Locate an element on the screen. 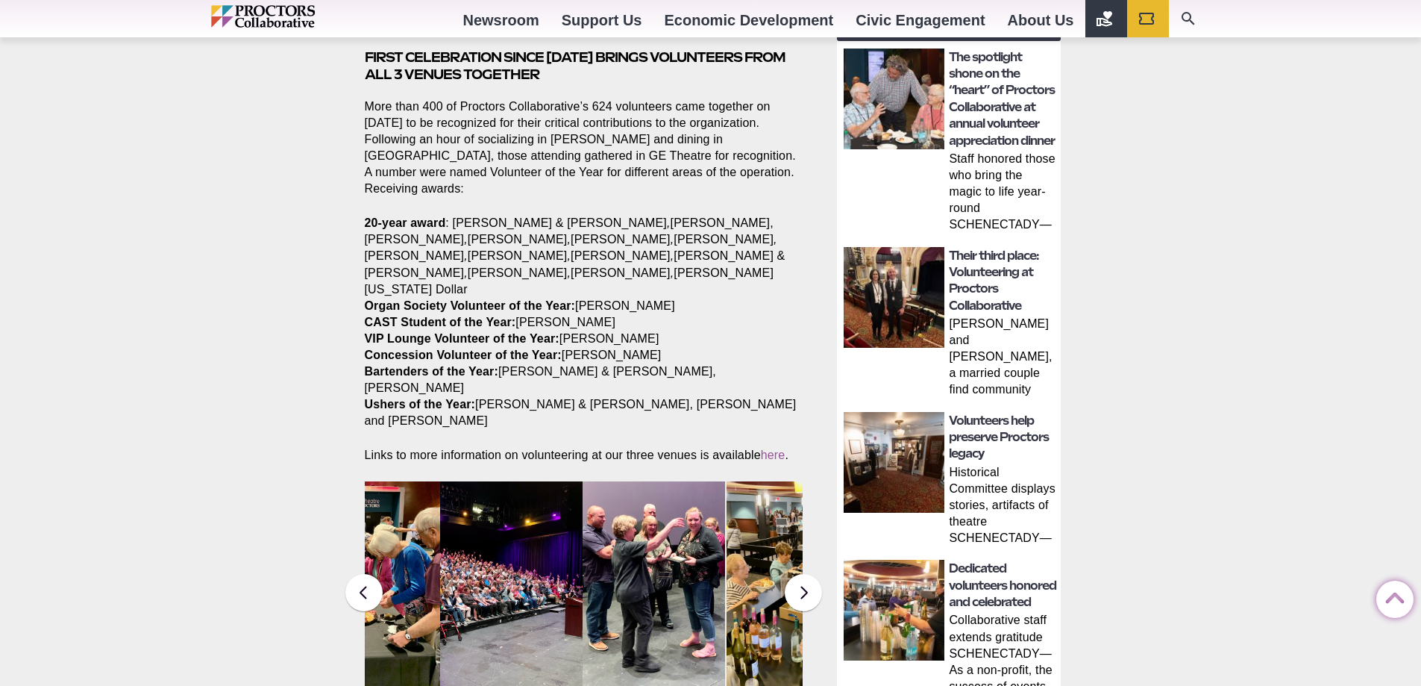 Image resolution: width=1421 pixels, height=686 pixels. a: The spotlight shone on the “heart” of Proctors Collaborative at annual volunteer appreciation dinner is located at coordinates (1002, 98).